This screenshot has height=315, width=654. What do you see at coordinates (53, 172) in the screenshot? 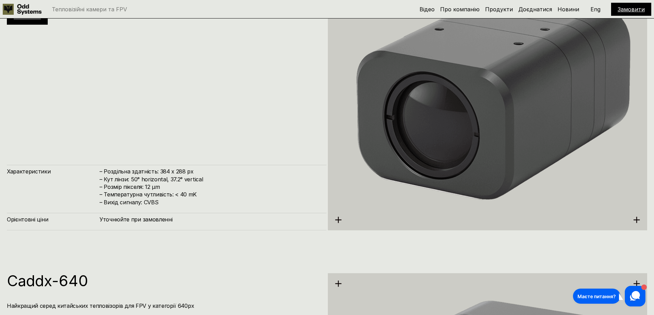
I see `h4: Характеристики` at bounding box center [53, 172].